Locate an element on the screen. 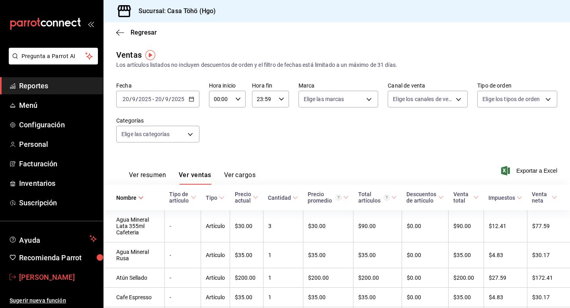 The width and height of the screenshot is (570, 308). svg: Precio promedio = Total artículos / cantidad is located at coordinates (338, 198).